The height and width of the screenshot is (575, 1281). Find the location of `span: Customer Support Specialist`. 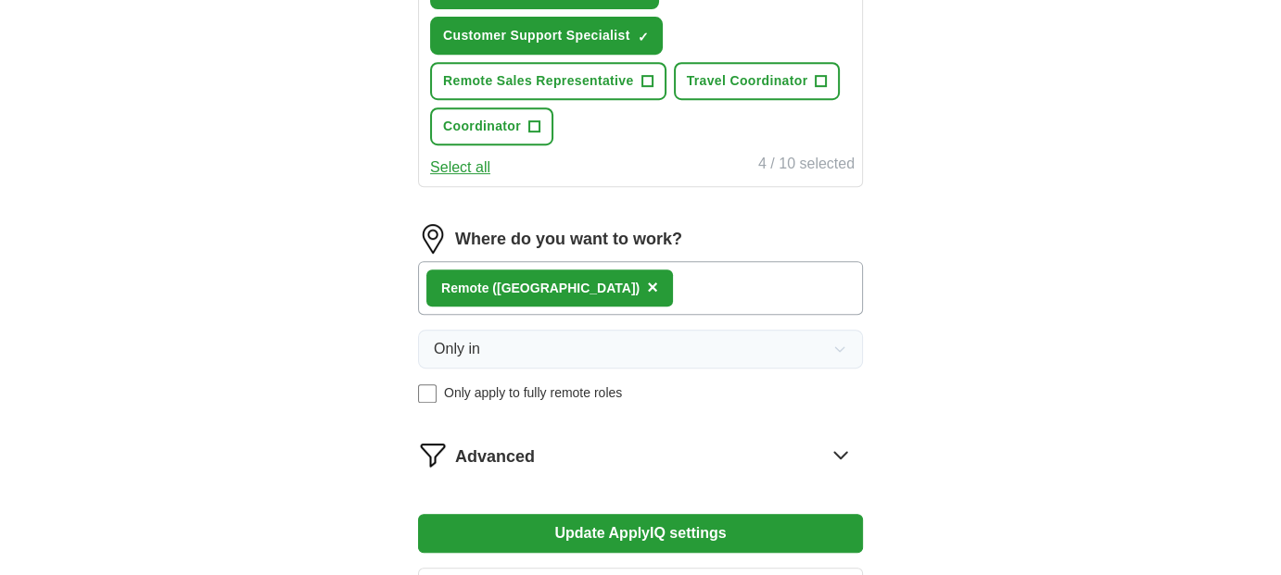

span: Customer Support Specialist is located at coordinates (537, 35).